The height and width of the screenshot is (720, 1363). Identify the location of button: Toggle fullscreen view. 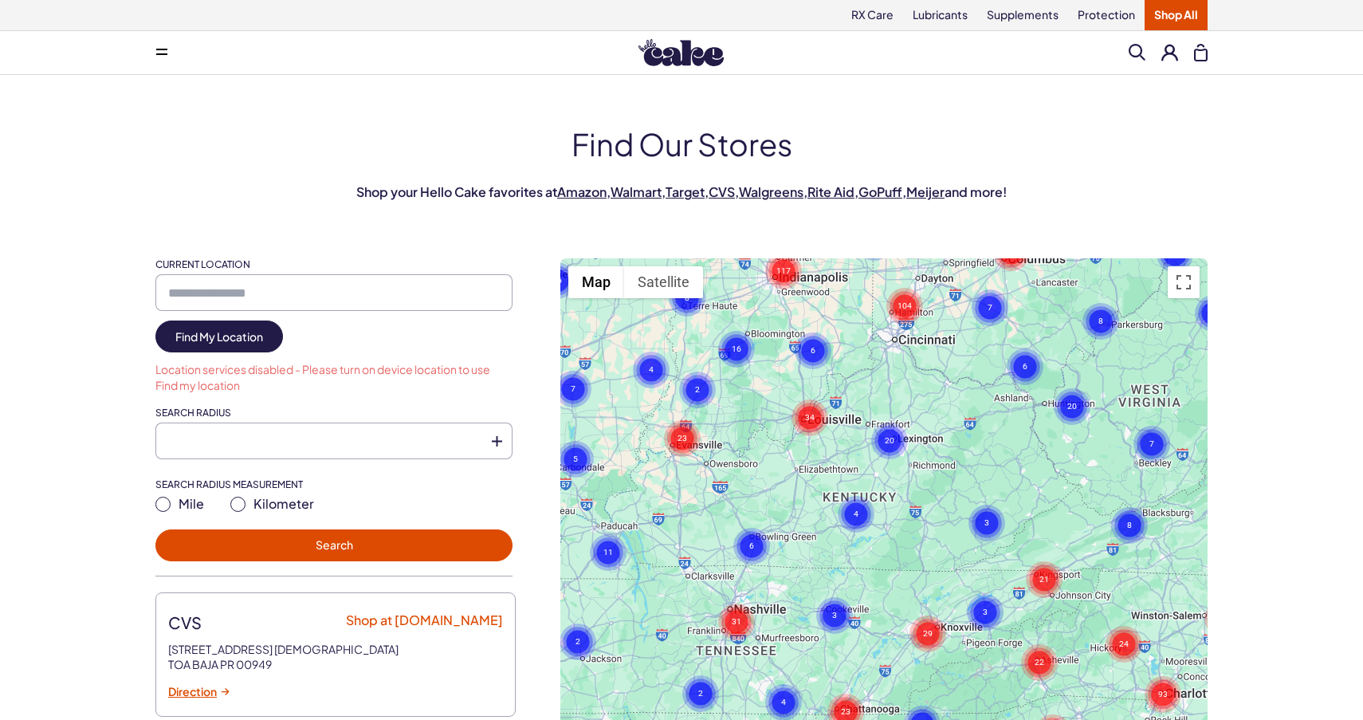
(1184, 282).